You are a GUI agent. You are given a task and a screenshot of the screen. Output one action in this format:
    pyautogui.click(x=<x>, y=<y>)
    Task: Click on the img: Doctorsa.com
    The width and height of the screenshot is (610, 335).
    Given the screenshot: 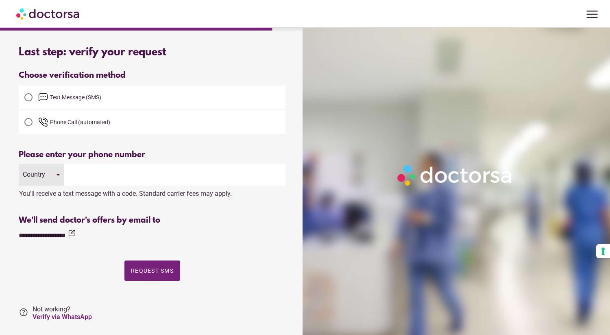 What is the action you would take?
    pyautogui.click(x=48, y=13)
    